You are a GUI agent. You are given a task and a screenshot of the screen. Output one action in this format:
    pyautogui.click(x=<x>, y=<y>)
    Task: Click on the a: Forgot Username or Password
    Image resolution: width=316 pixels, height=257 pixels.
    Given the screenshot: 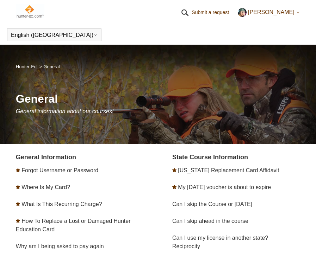 What is the action you would take?
    pyautogui.click(x=60, y=170)
    